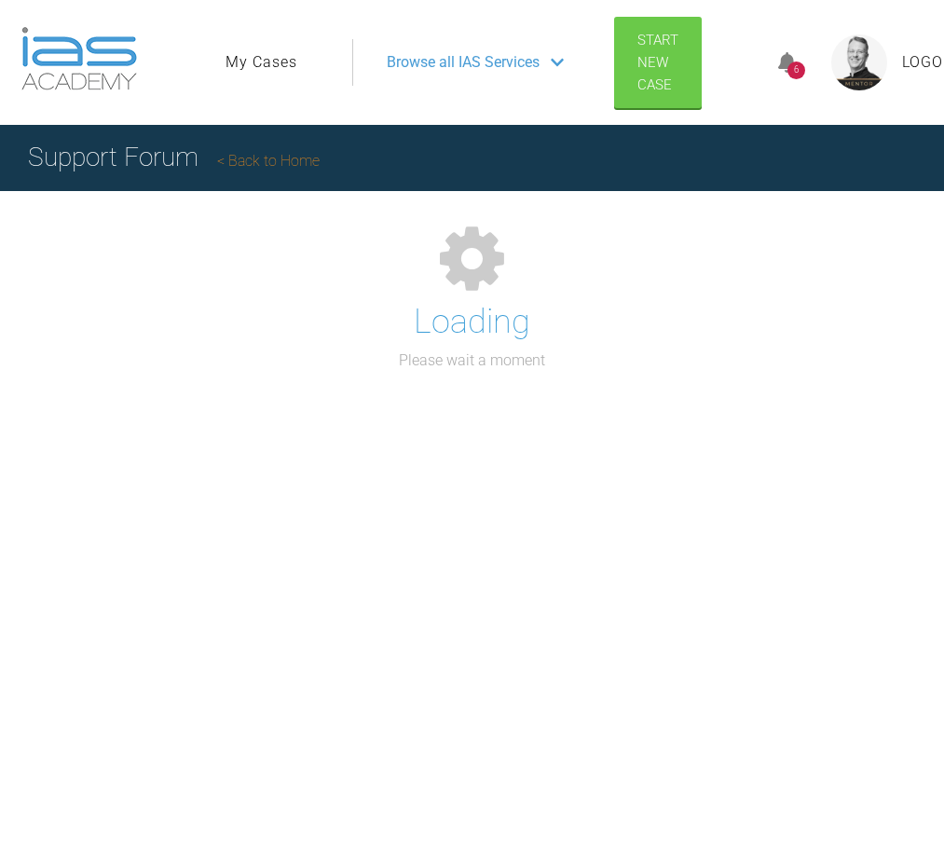  I want to click on h1: Loading, so click(471, 322).